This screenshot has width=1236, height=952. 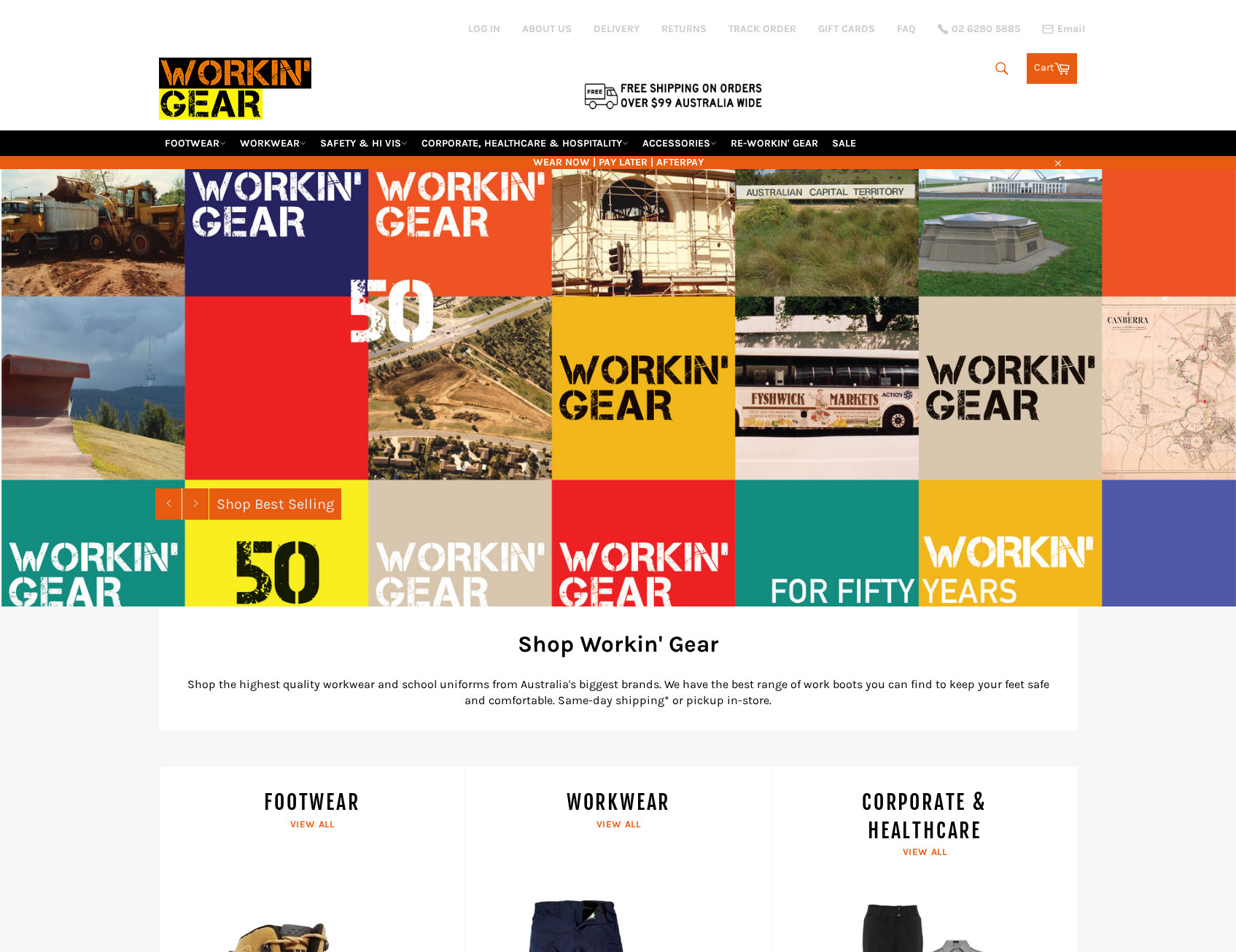 What do you see at coordinates (618, 162) in the screenshot?
I see `span: WEAR NOW | PAY LATER | AFTERPAY` at bounding box center [618, 162].